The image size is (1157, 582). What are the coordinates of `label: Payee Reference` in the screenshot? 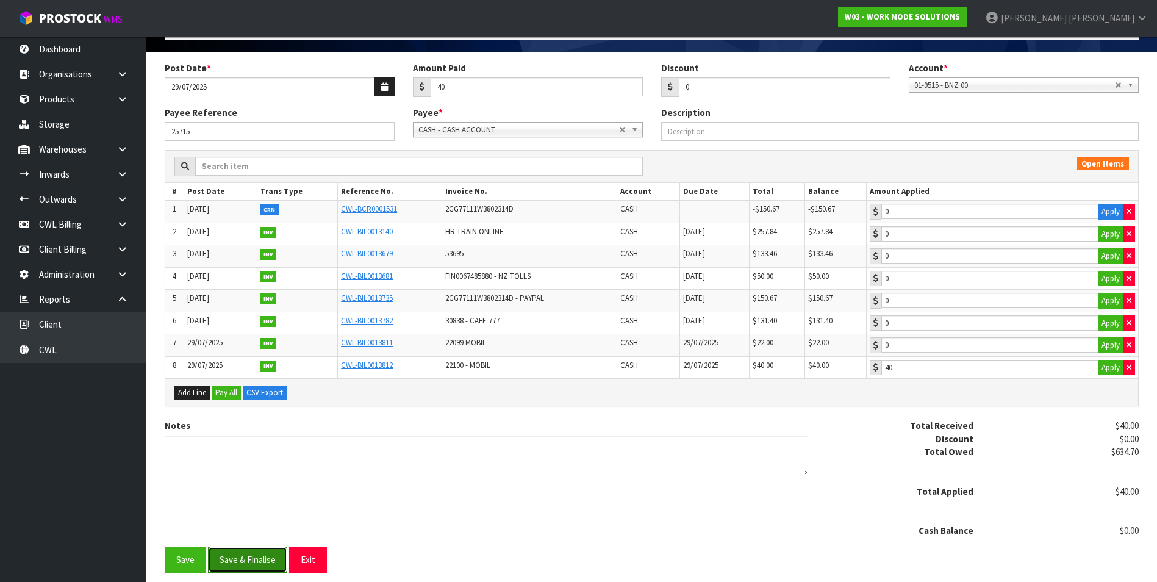 It's located at (201, 112).